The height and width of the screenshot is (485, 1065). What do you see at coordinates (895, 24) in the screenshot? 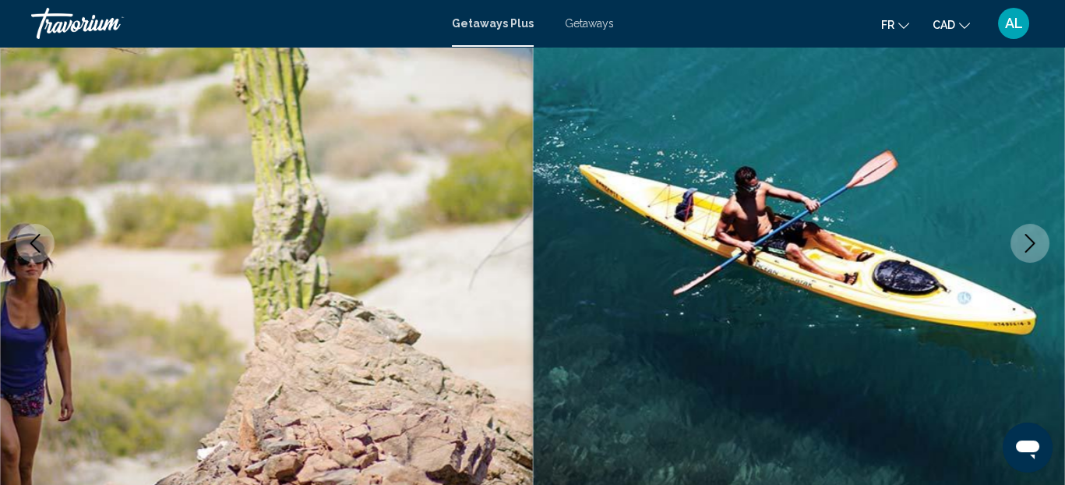
I see `button: Change language` at bounding box center [895, 24].